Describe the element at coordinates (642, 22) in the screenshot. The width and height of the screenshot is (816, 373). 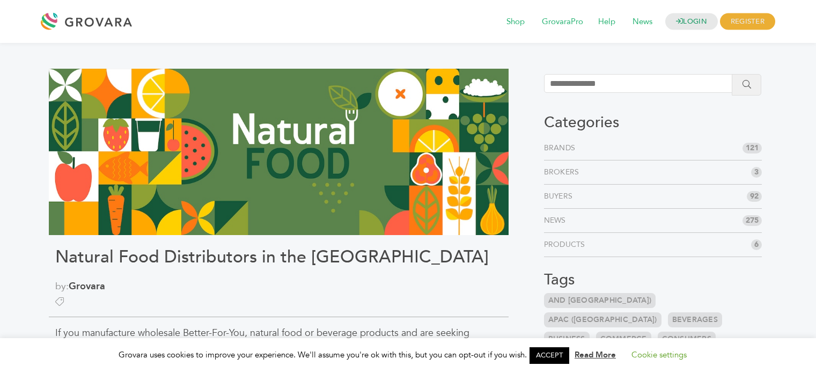
I see `span: News` at that location.